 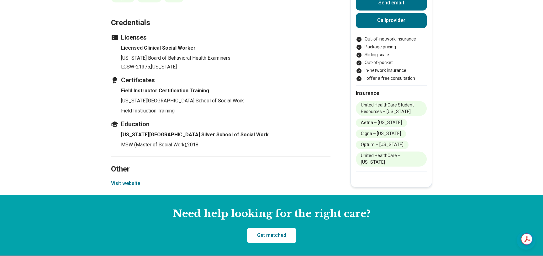 What do you see at coordinates (221, 162) in the screenshot?
I see `h2: Other` at bounding box center [221, 162].